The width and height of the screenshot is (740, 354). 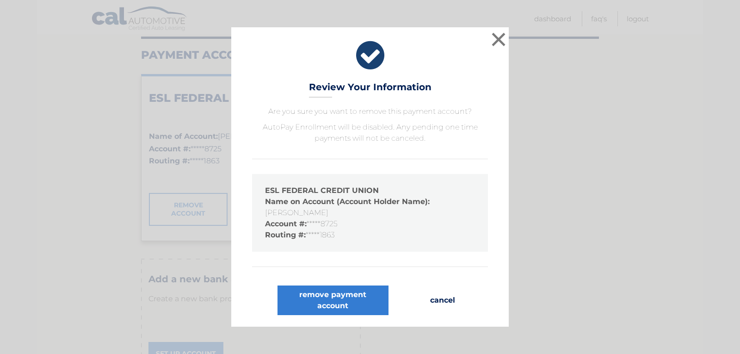 I want to click on strong: Name on Account (Account Holder Name):, so click(x=347, y=201).